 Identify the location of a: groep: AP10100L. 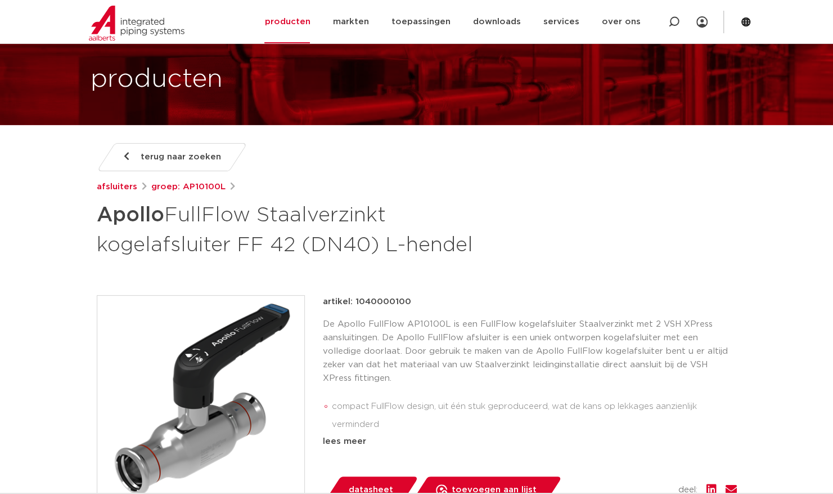
(189, 187).